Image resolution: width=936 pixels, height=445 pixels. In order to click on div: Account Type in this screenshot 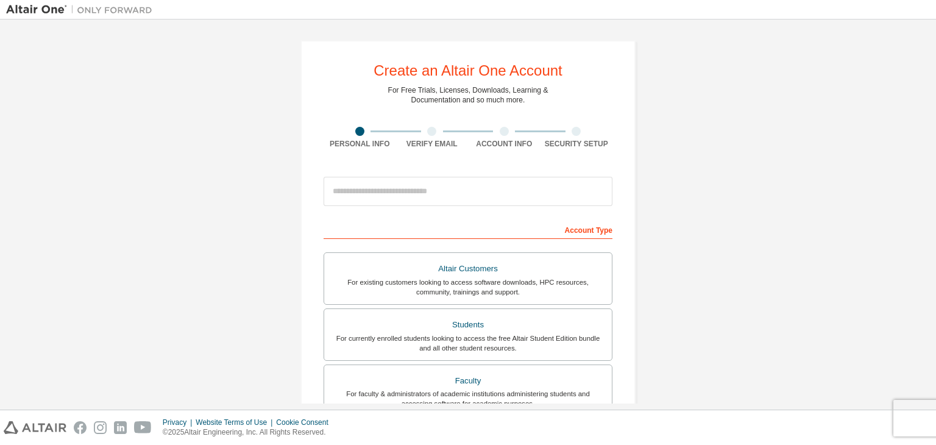, I will do `click(468, 229)`.